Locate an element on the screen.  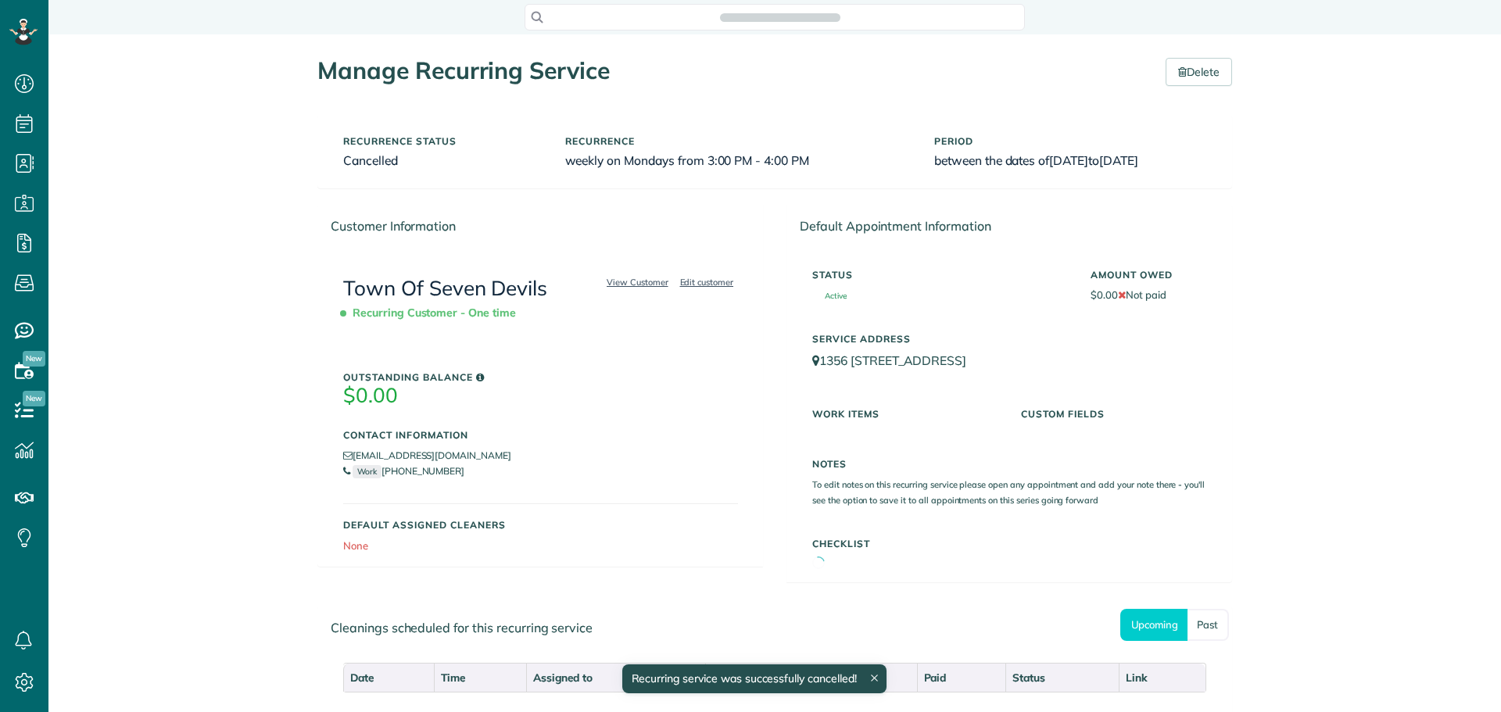
h3: $0.00 is located at coordinates (540, 396).